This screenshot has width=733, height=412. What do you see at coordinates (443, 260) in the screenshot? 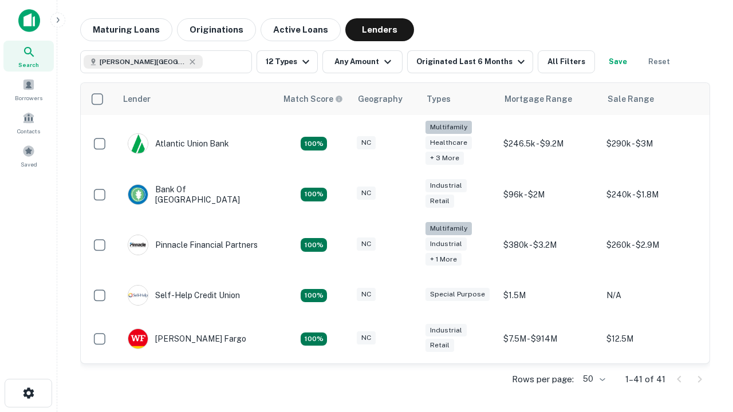
I see `div: + 1 more` at bounding box center [443, 260].